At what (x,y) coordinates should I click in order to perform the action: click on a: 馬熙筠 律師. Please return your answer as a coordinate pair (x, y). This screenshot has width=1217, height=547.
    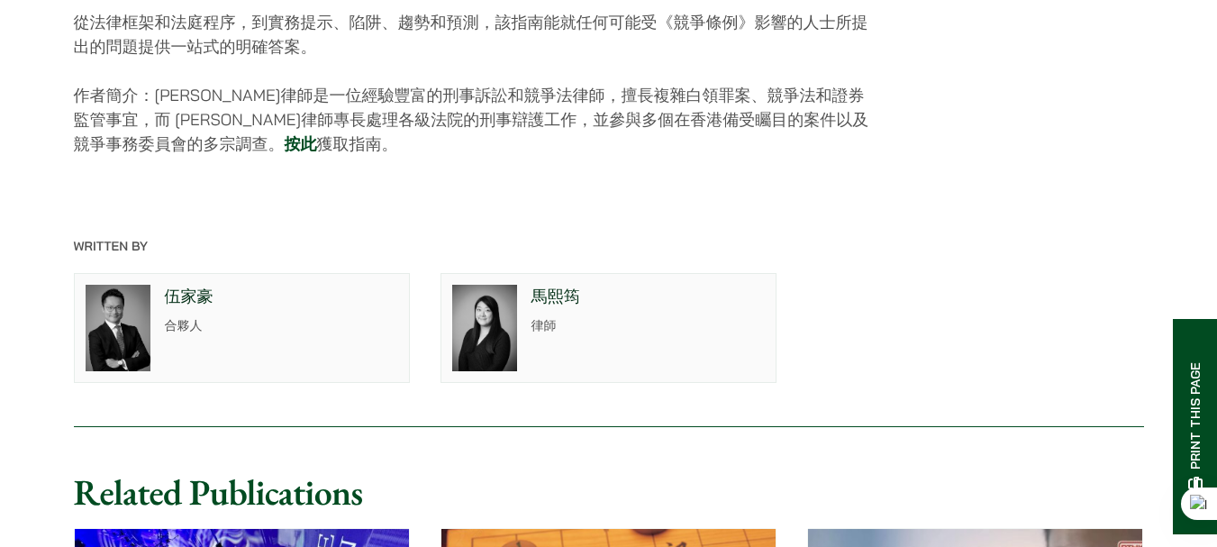
    Looking at the image, I should click on (608, 328).